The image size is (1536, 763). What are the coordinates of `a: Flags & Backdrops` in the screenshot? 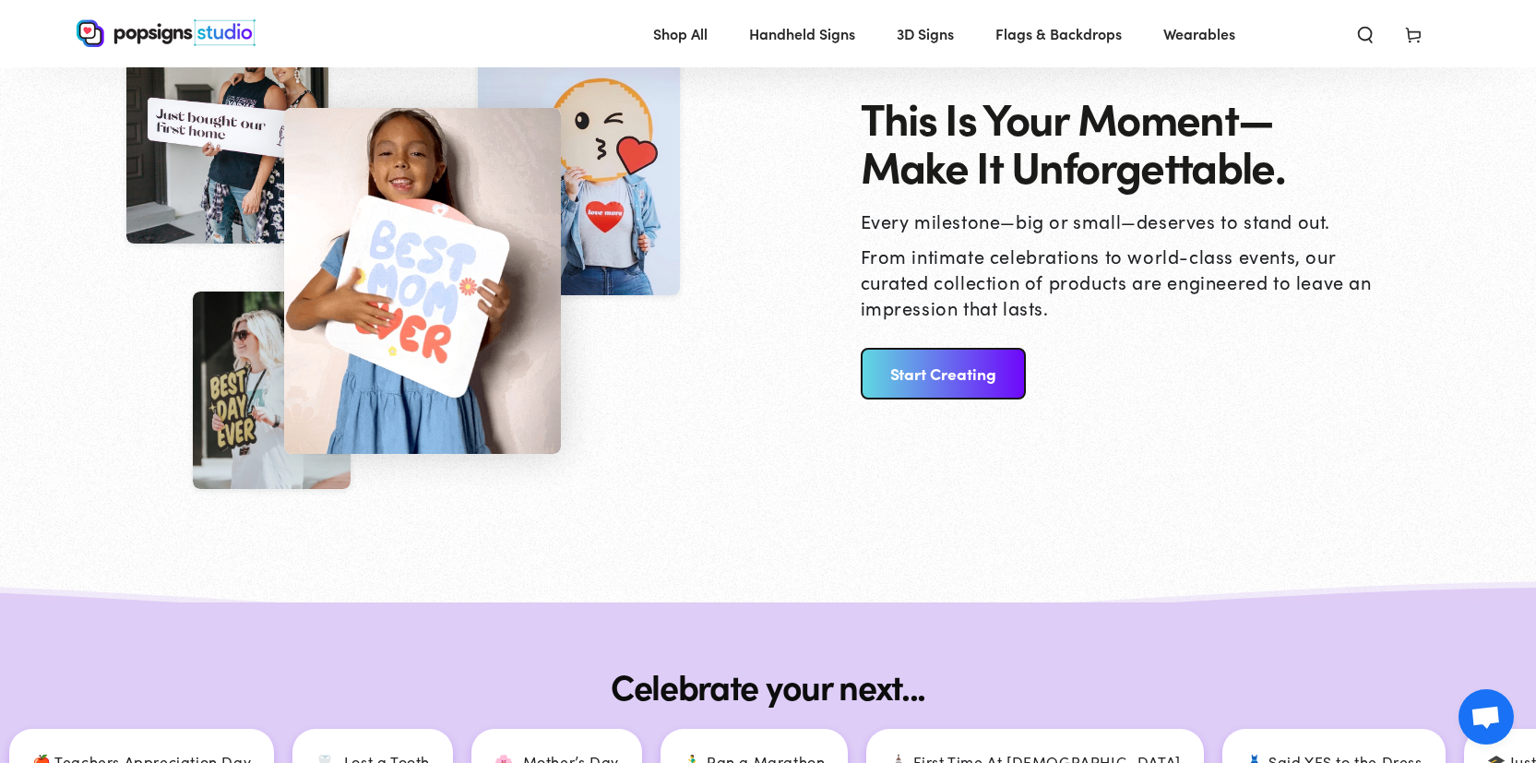 It's located at (1058, 33).